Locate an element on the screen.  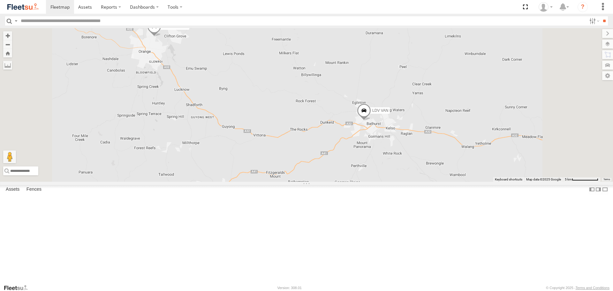
a: Terms (opens in new tab) is located at coordinates (607, 179).